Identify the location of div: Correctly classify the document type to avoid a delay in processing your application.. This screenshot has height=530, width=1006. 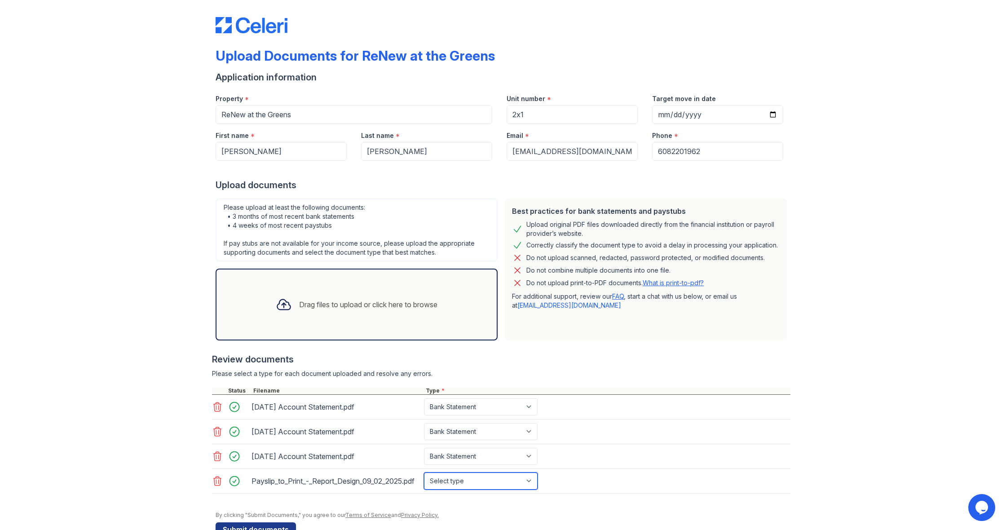
(652, 245).